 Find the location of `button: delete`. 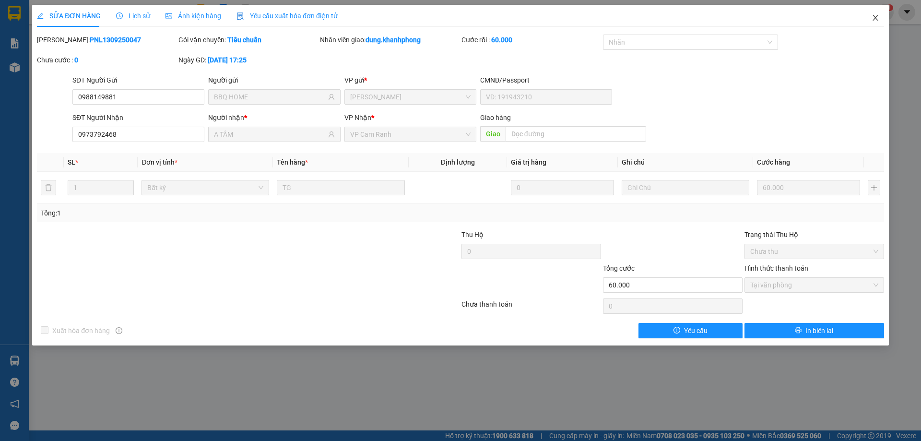

button: delete is located at coordinates (48, 187).